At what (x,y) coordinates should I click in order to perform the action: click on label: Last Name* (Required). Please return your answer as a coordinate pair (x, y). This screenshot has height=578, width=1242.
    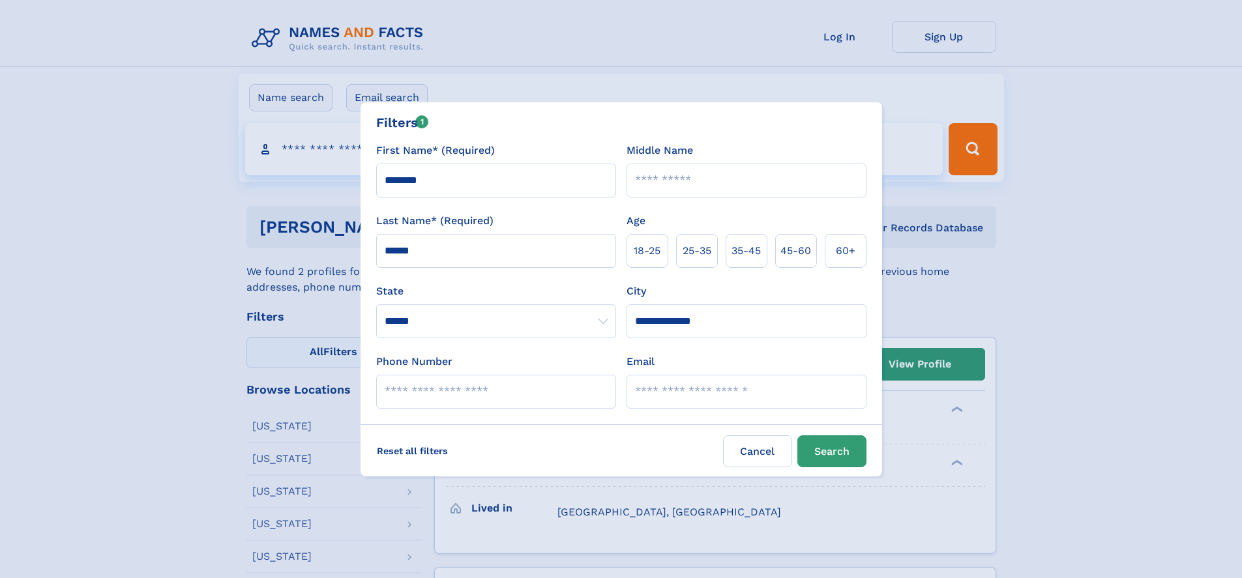
    Looking at the image, I should click on (435, 221).